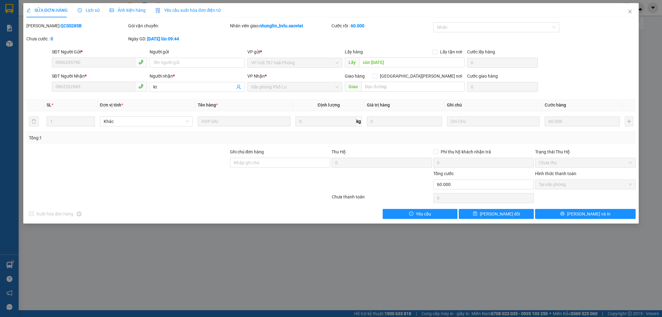 The width and height of the screenshot is (662, 317). Describe the element at coordinates (295, 52) in the screenshot. I see `div: VP gửi` at that location.